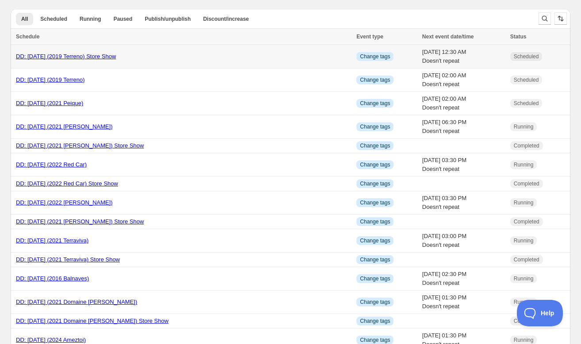 Image resolution: width=581 pixels, height=344 pixels. What do you see at coordinates (448, 37) in the screenshot?
I see `span: Next event date/time` at bounding box center [448, 37].